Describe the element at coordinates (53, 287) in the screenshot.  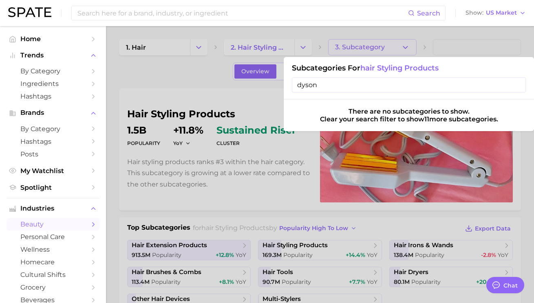
I see `span: grocery` at that location.